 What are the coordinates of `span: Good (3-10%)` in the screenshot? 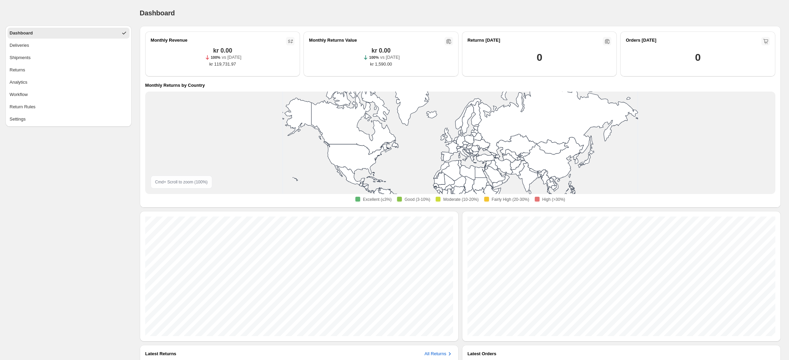 It's located at (417, 200).